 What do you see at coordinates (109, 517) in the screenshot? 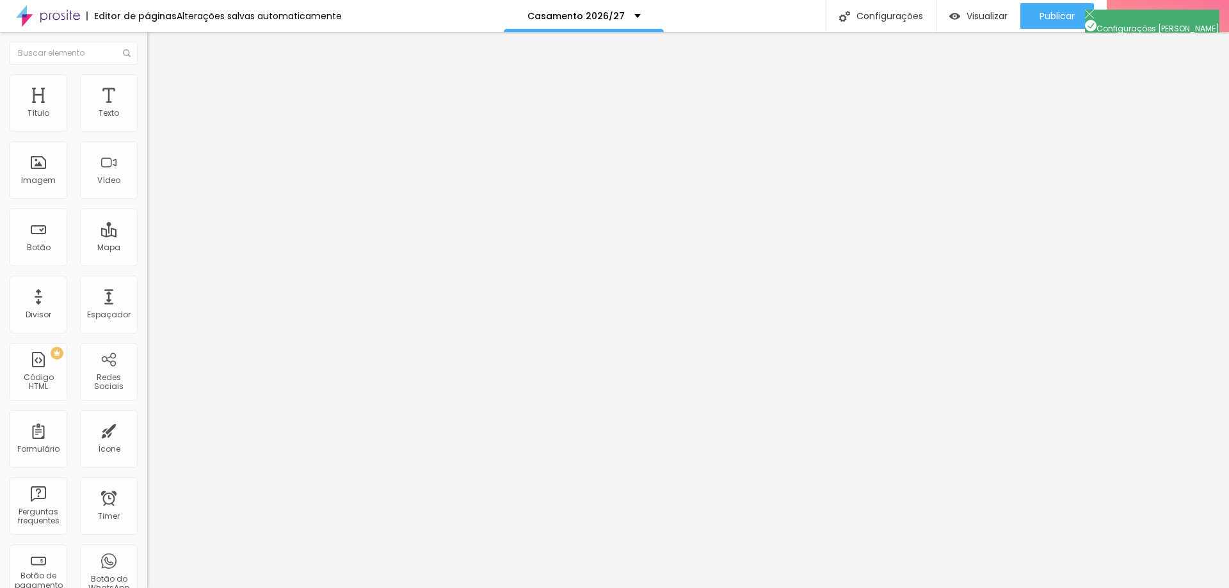
I see `div: Timer` at bounding box center [109, 517].